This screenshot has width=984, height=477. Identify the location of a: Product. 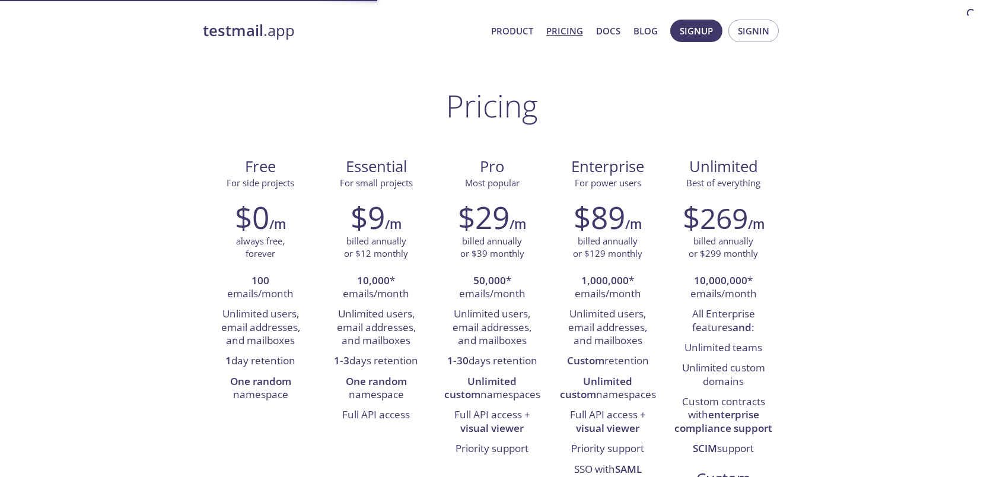
(512, 31).